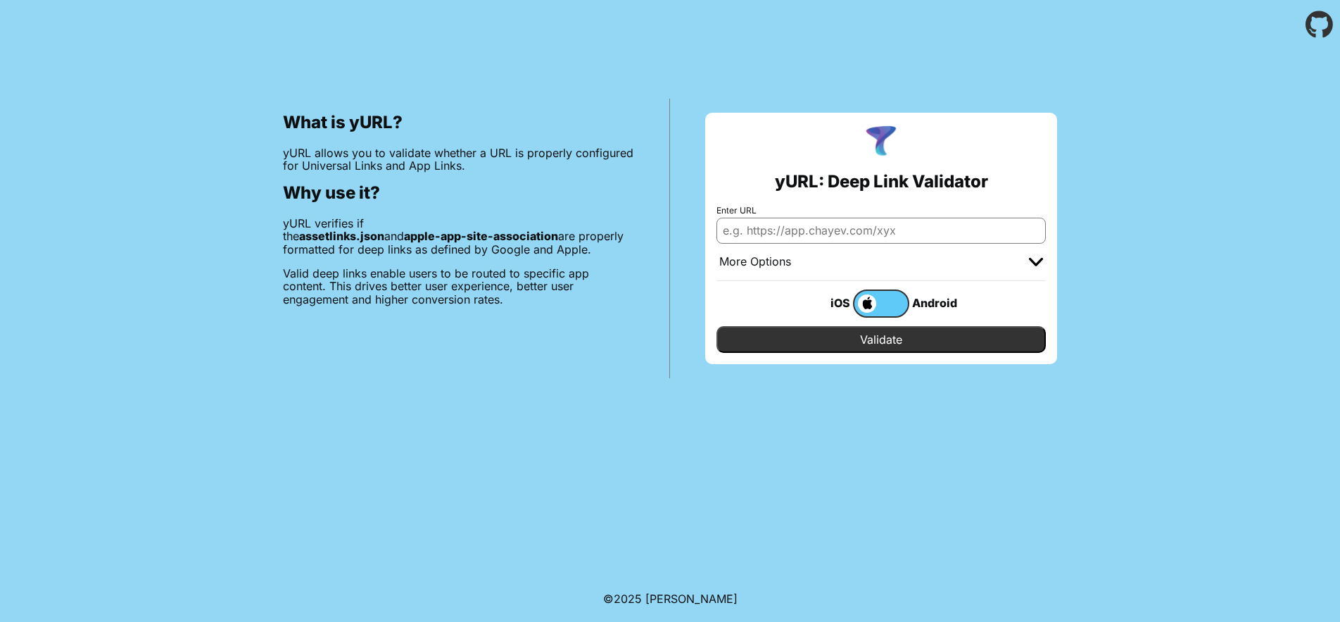 Image resolution: width=1340 pixels, height=622 pixels. Describe the element at coordinates (881, 339) in the screenshot. I see `input: Validate` at that location.